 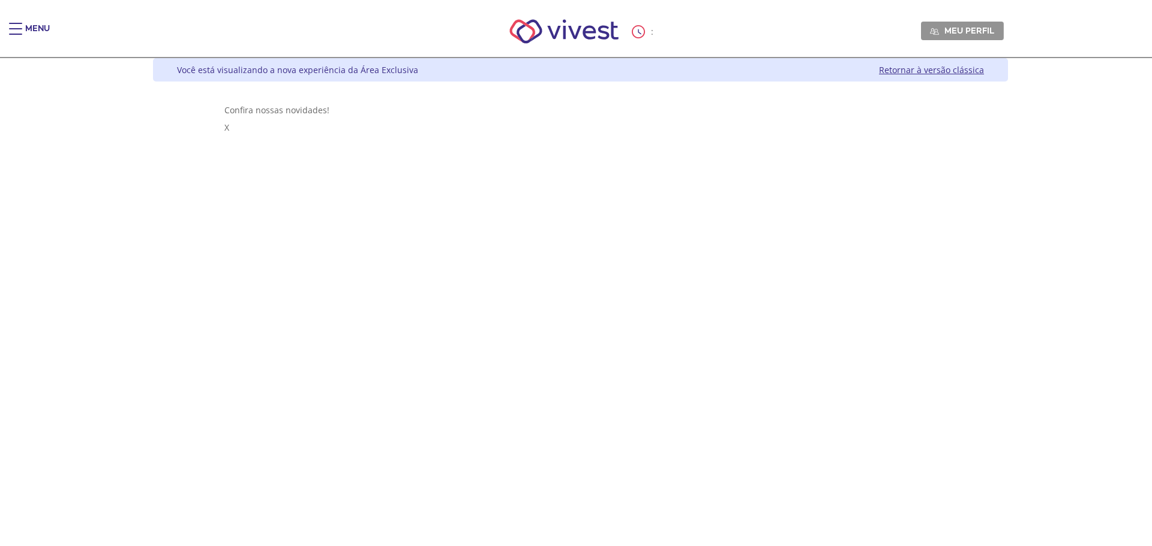 What do you see at coordinates (931, 70) in the screenshot?
I see `a: Retornar à versão clássica` at bounding box center [931, 70].